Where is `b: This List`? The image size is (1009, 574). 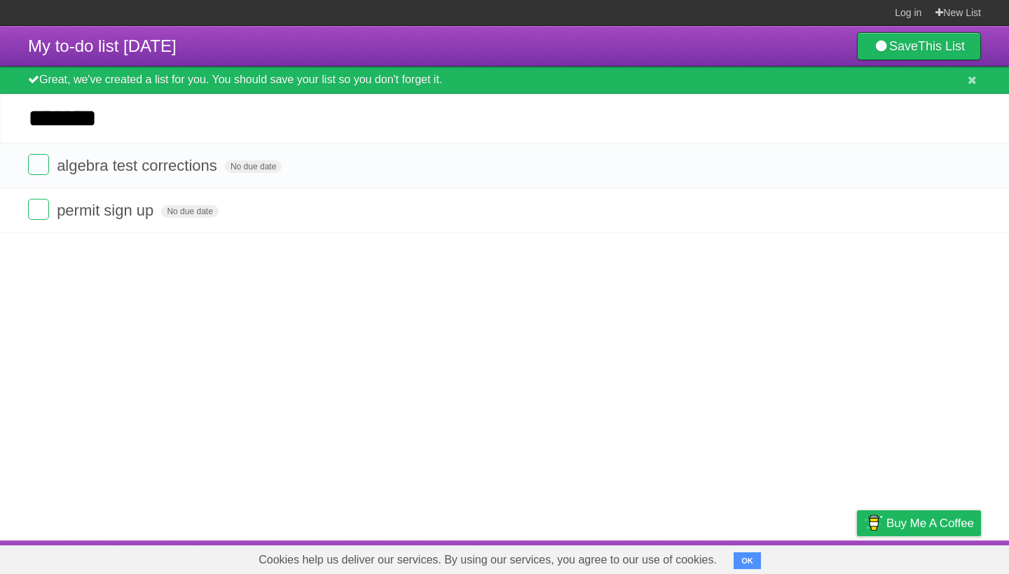 b: This List is located at coordinates (941, 46).